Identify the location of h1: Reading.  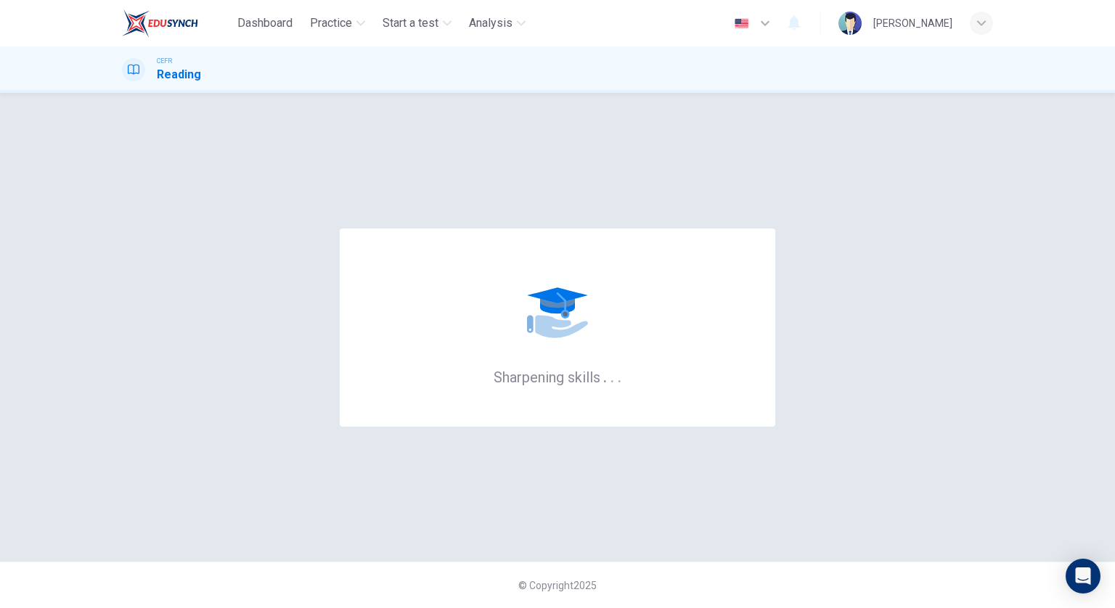
(179, 75).